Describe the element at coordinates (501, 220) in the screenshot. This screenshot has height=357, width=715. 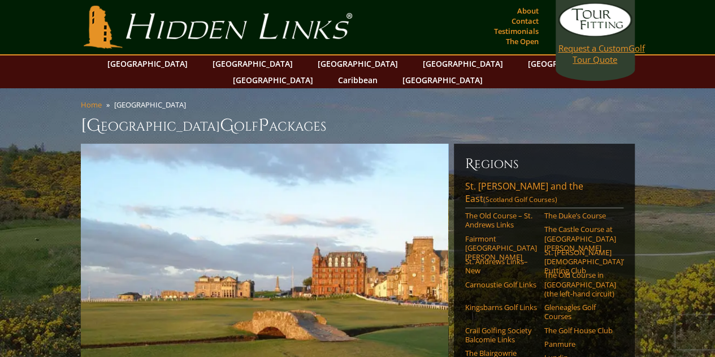
I see `a: The Old Course – St. Andrews Links` at that location.